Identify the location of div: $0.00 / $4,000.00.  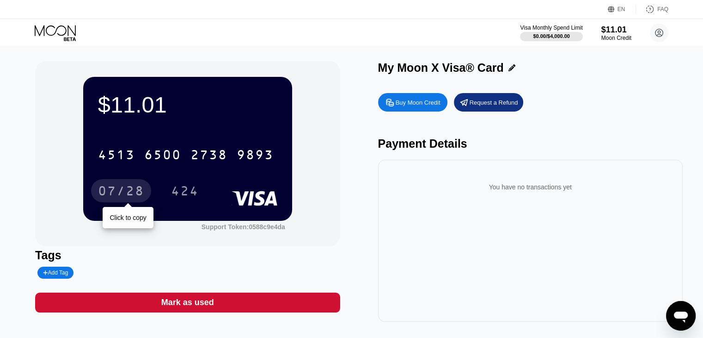
(552, 36).